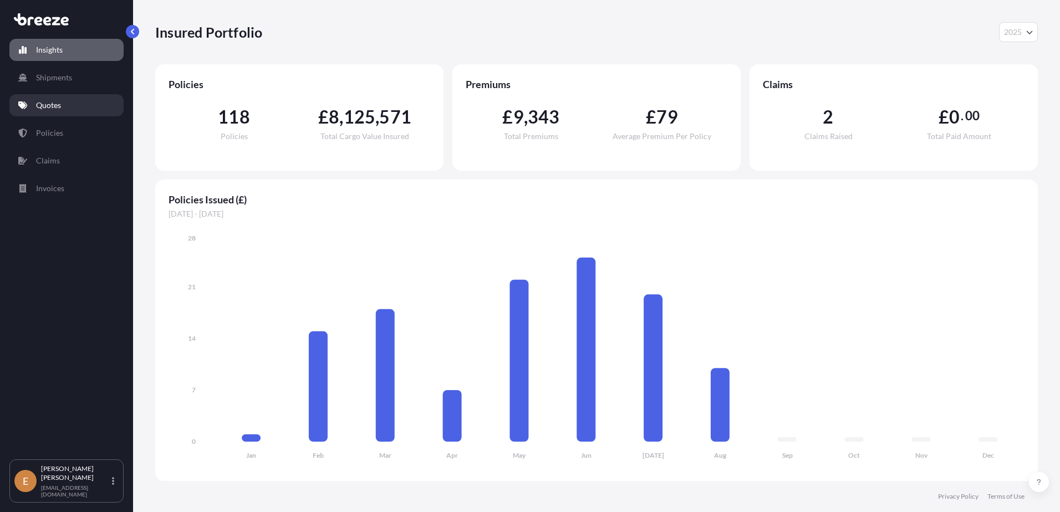 The image size is (1060, 512). Describe the element at coordinates (208, 32) in the screenshot. I see `p: Insured Portfolio` at that location.